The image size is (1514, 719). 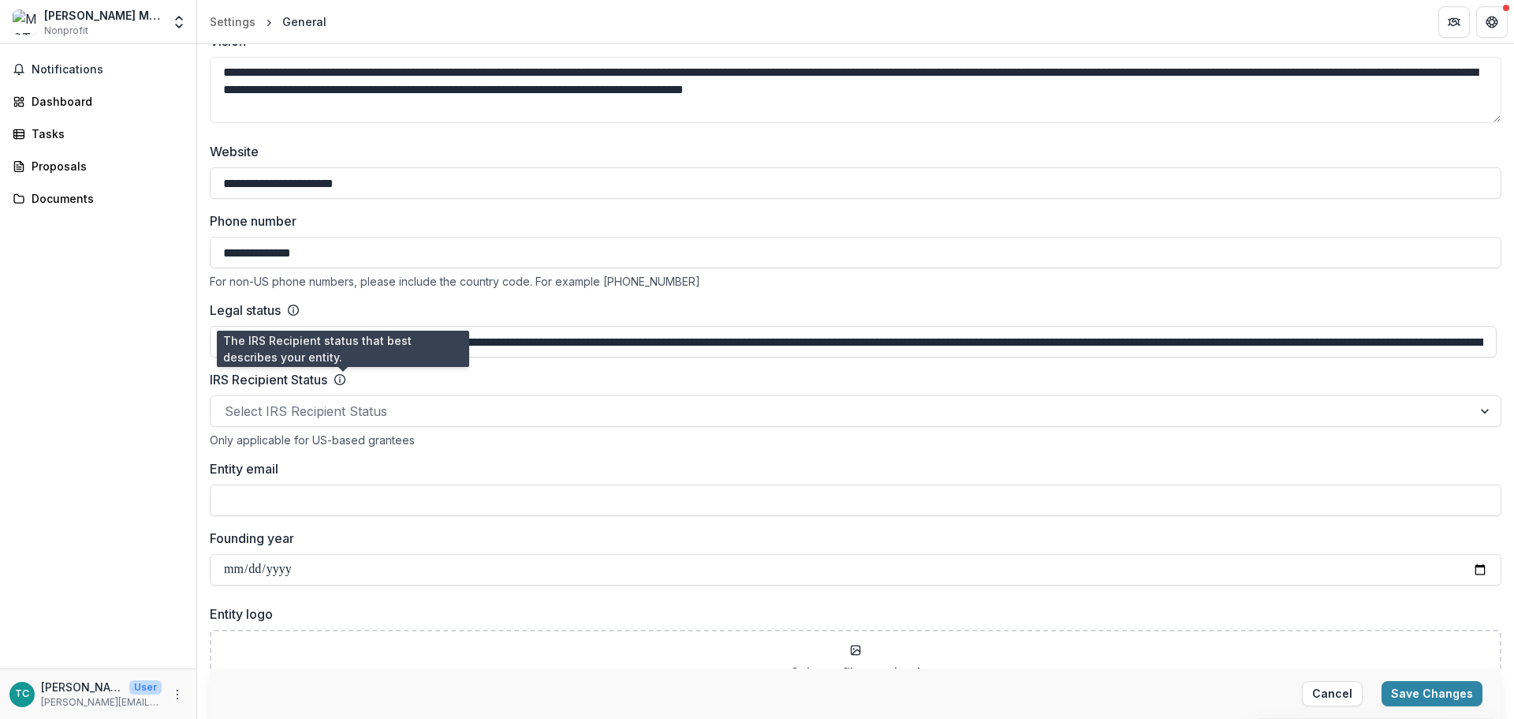 What do you see at coordinates (851, 469) in the screenshot?
I see `label: Entity email` at bounding box center [851, 469].